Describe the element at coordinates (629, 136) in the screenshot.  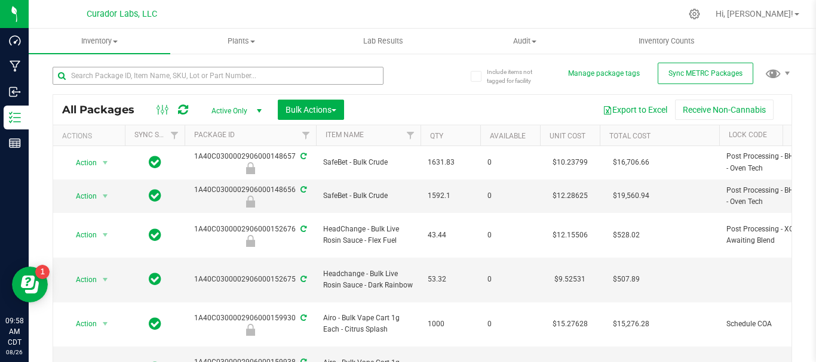
I see `a: Total Cost` at that location.